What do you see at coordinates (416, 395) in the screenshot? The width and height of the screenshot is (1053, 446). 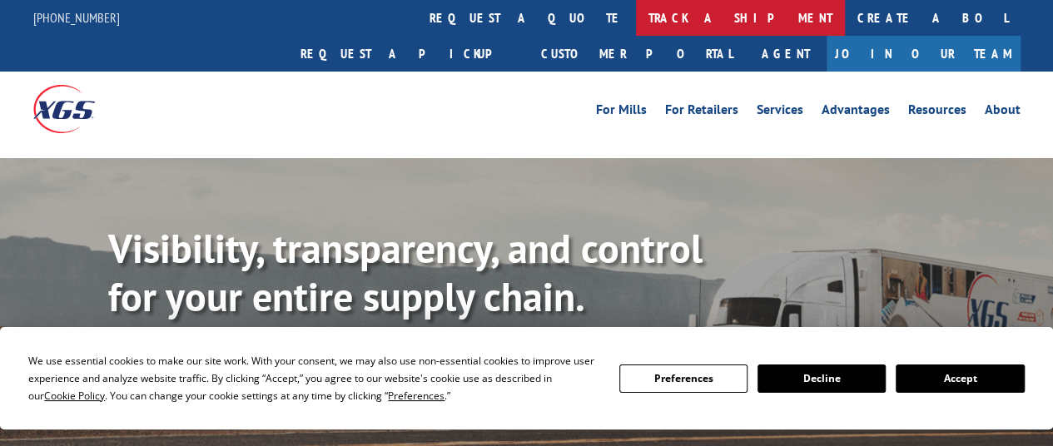 I see `span: Preferences` at bounding box center [416, 395].